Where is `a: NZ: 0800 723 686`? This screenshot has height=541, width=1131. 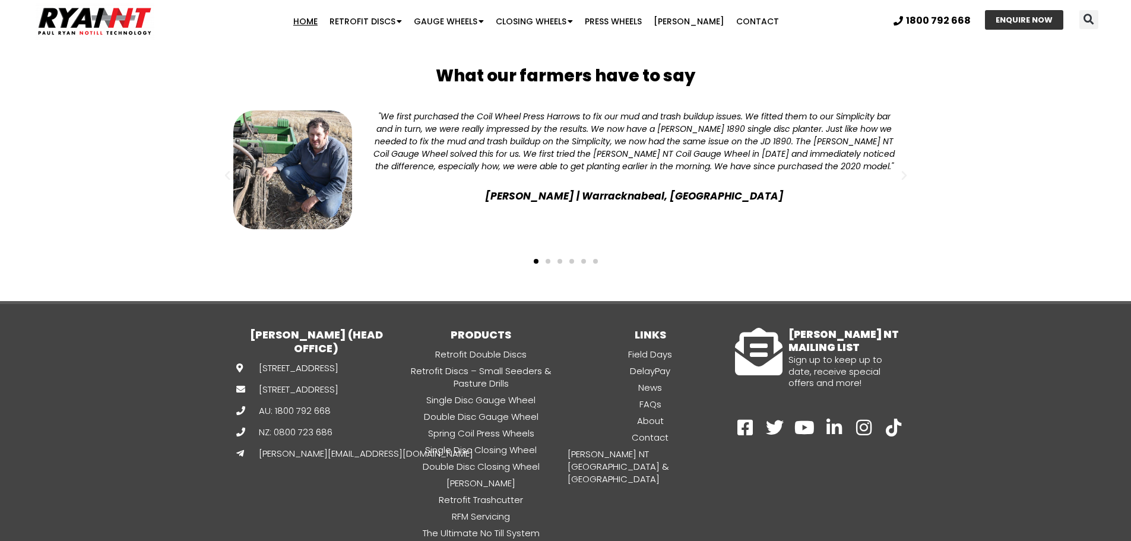 a: NZ: 0800 723 686 is located at coordinates (281, 432).